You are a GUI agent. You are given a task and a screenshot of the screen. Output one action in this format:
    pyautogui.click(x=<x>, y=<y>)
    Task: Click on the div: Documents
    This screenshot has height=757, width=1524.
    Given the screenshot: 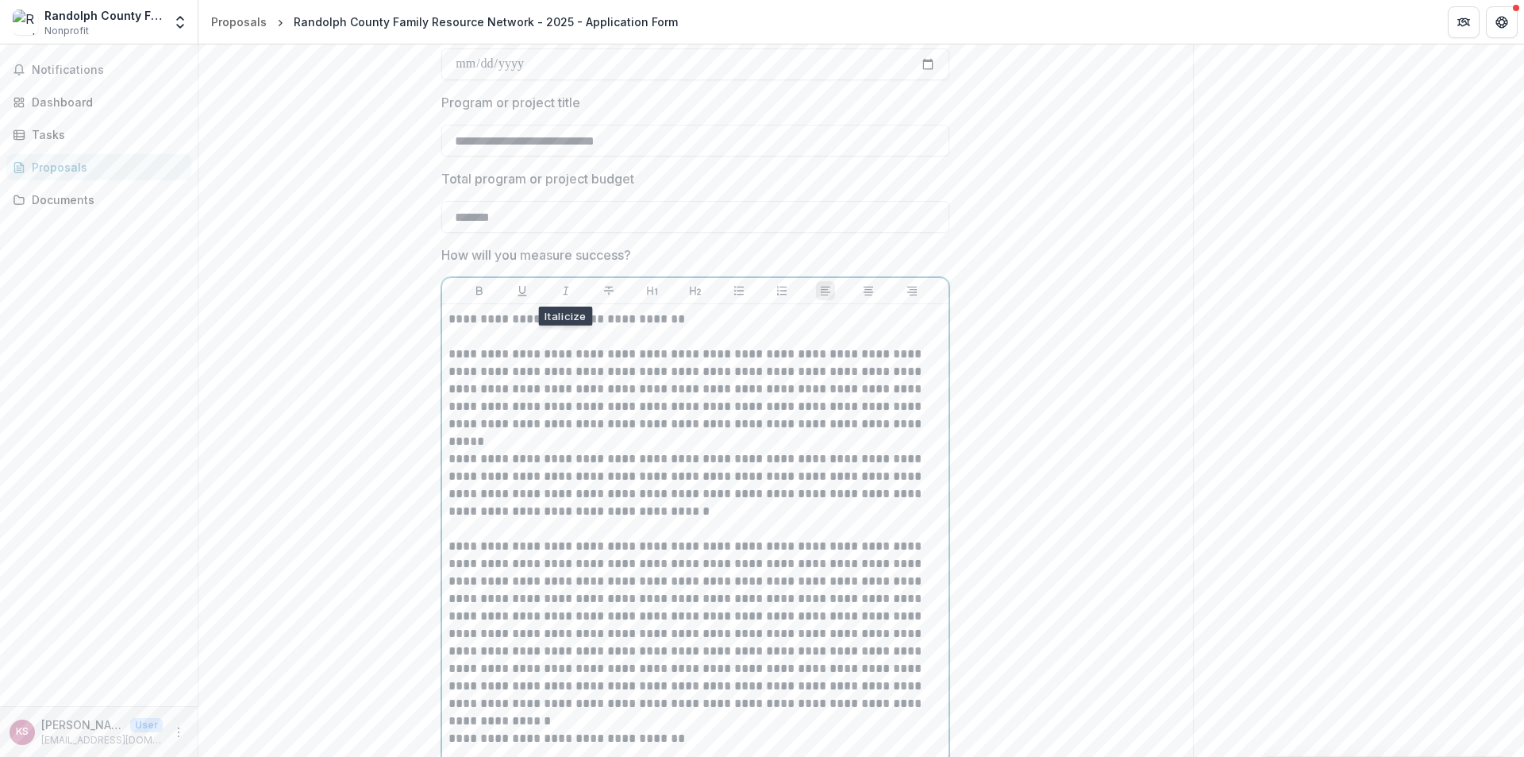 What is the action you would take?
    pyautogui.click(x=105, y=199)
    